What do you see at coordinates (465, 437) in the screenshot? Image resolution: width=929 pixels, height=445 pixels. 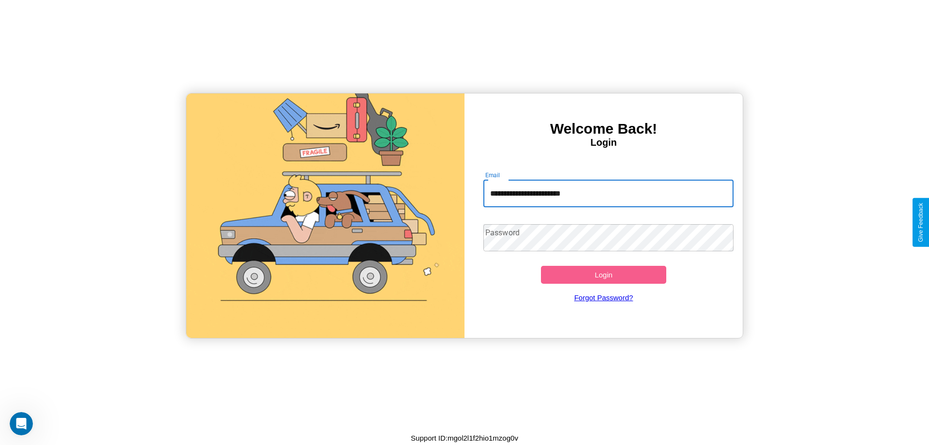 I see `p: Support ID: mgol2l1f2hio1mzog0v` at bounding box center [465, 437].